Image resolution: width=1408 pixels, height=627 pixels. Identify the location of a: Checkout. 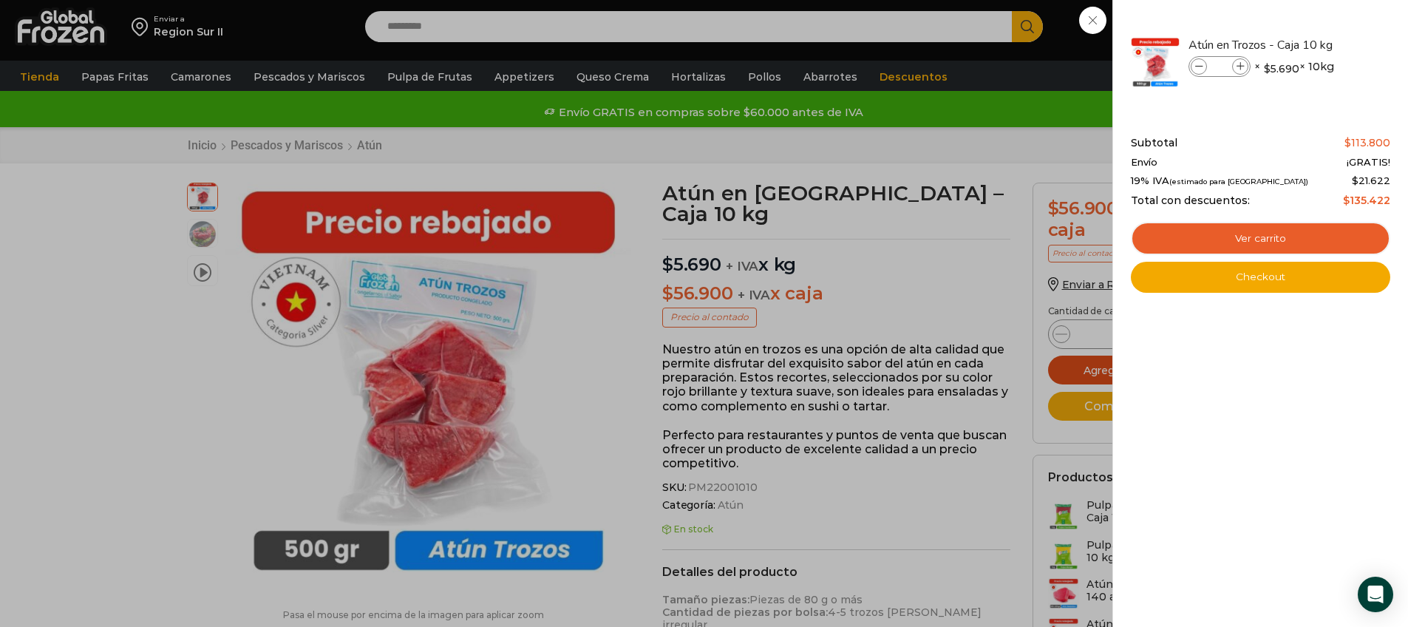
(1260, 277).